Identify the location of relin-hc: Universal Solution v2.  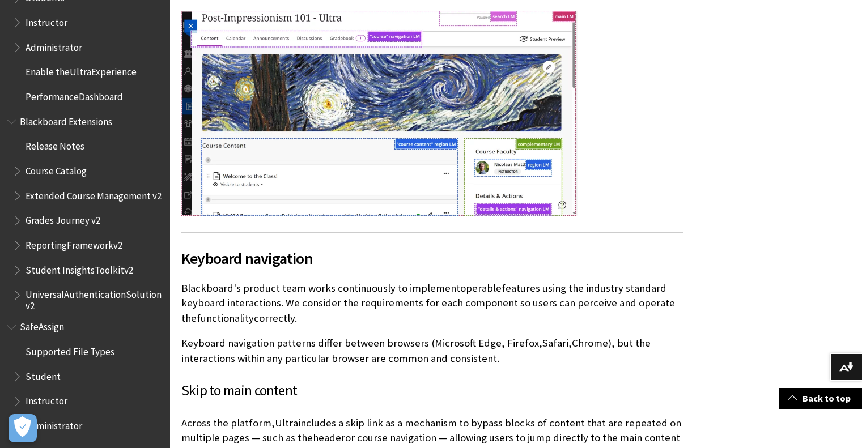
(94, 300).